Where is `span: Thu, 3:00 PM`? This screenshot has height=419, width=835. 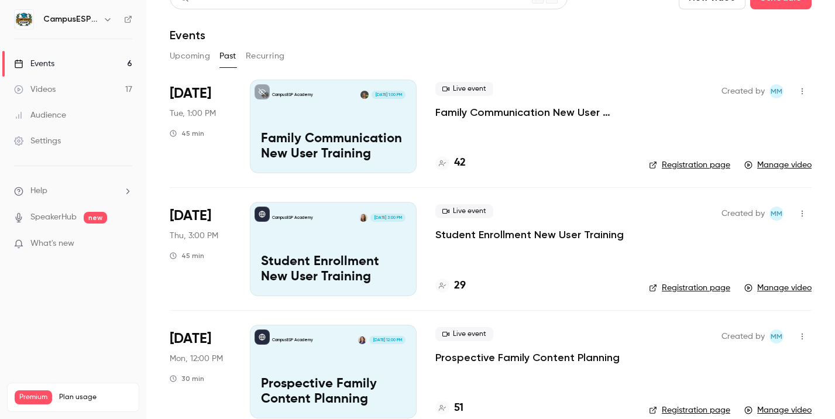
span: Thu, 3:00 PM is located at coordinates (194, 236).